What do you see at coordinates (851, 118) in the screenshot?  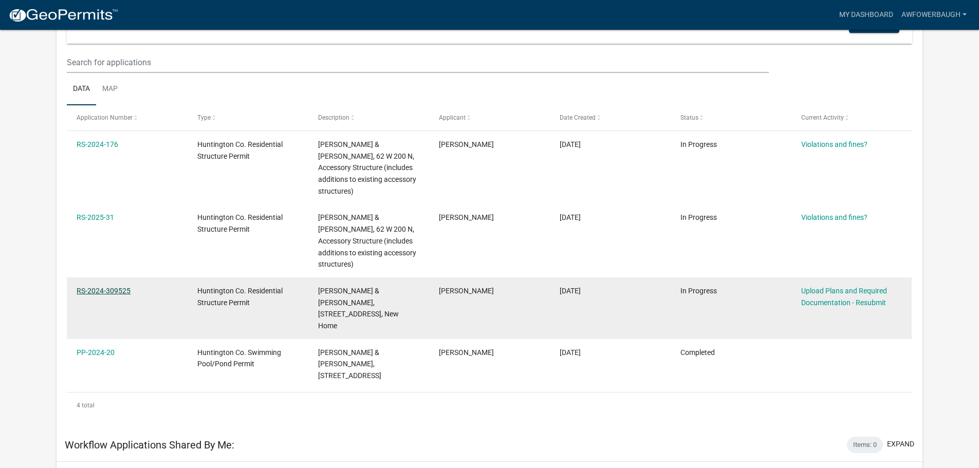 I see `datatable-header-cell: Current Activity` at bounding box center [851, 118].